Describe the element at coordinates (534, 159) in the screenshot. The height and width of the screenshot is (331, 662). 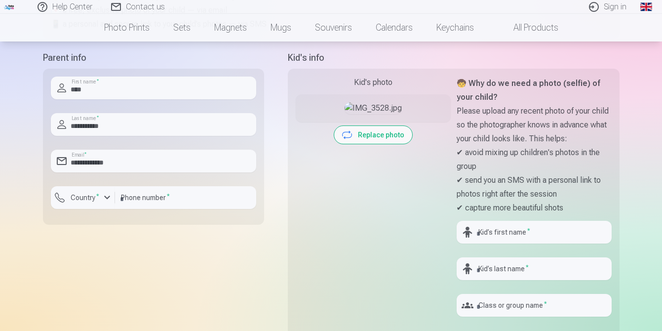
I see `p: ✔ avoid mixing up children's photos in the group` at that location.